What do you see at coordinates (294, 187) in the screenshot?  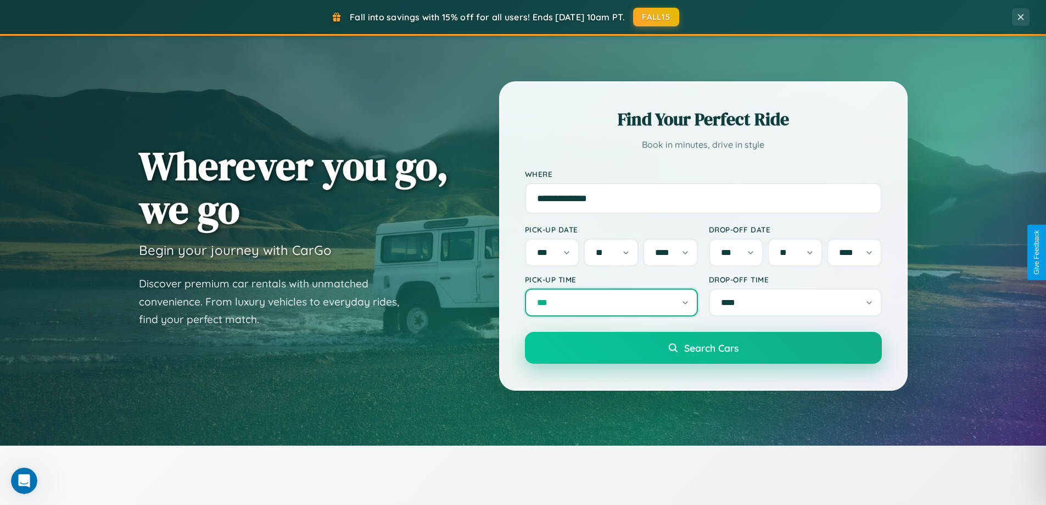 I see `h1: Wherever you go, we go` at bounding box center [294, 187].